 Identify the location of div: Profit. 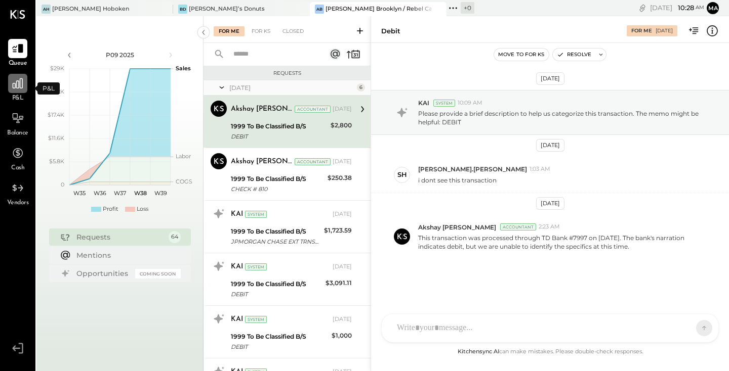
(110, 210).